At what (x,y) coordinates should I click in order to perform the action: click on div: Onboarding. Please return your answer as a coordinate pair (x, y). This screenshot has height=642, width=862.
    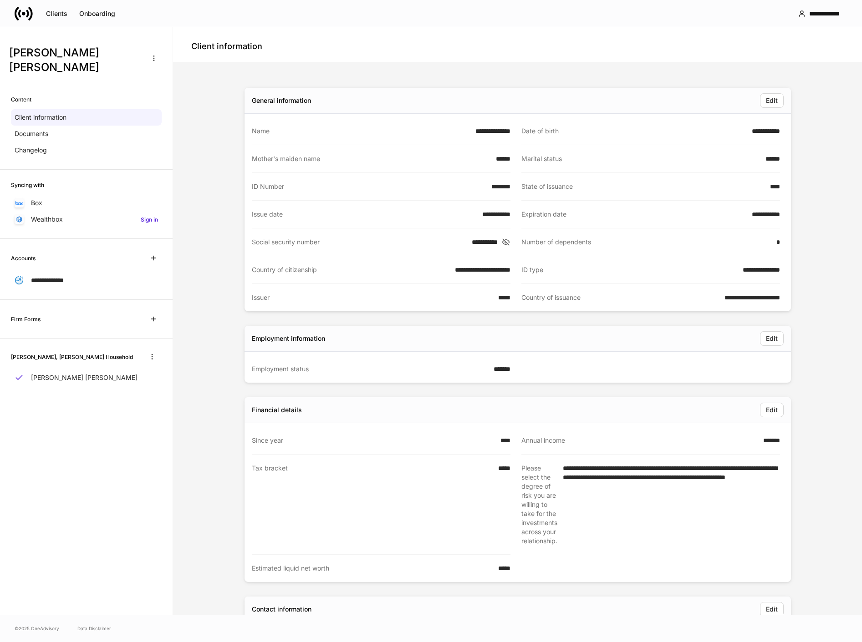
    Looking at the image, I should click on (97, 14).